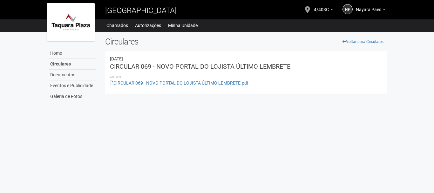  I want to click on div: 22/08/2025 21:46, so click(246, 59).